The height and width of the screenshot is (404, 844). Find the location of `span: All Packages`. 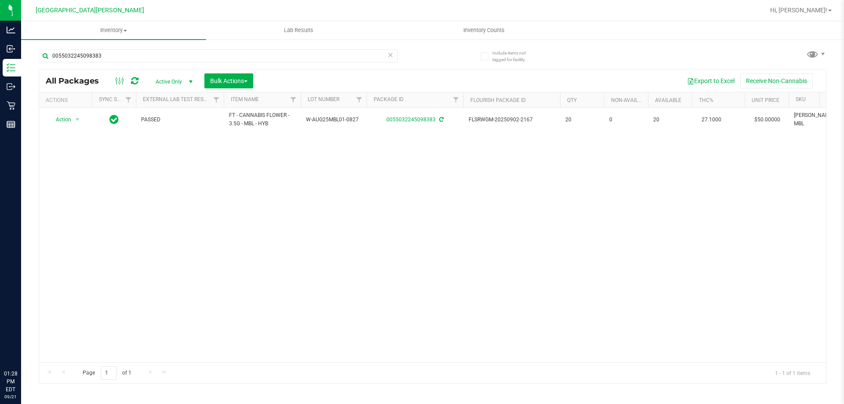

span: All Packages is located at coordinates (76, 81).